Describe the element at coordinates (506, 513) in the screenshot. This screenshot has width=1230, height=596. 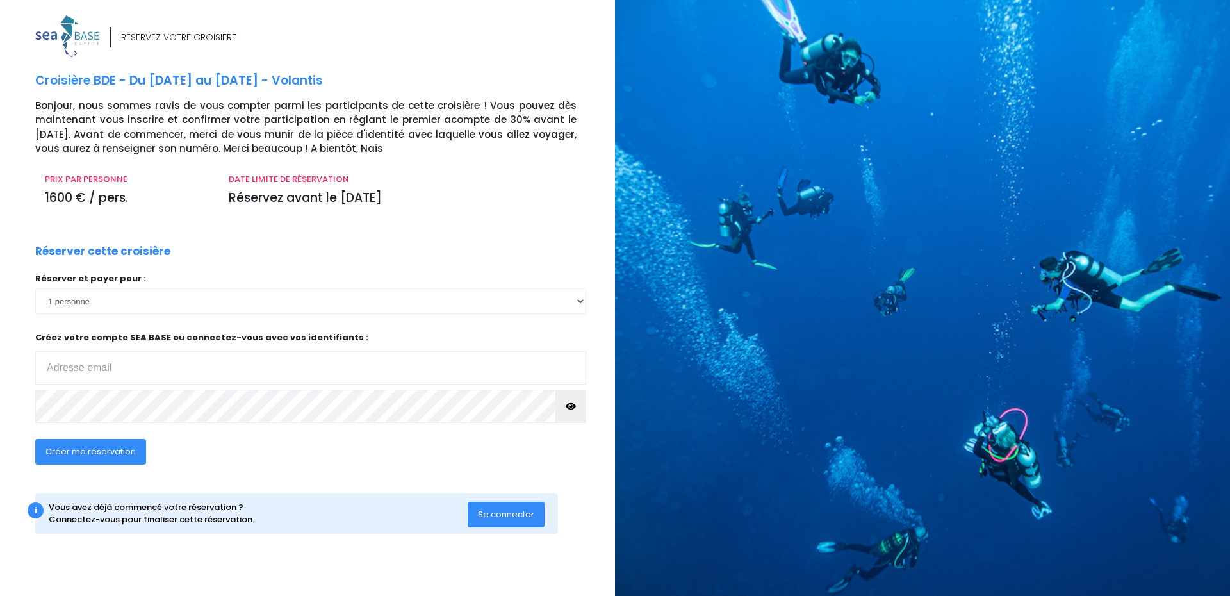
I see `a: Se connecter` at that location.